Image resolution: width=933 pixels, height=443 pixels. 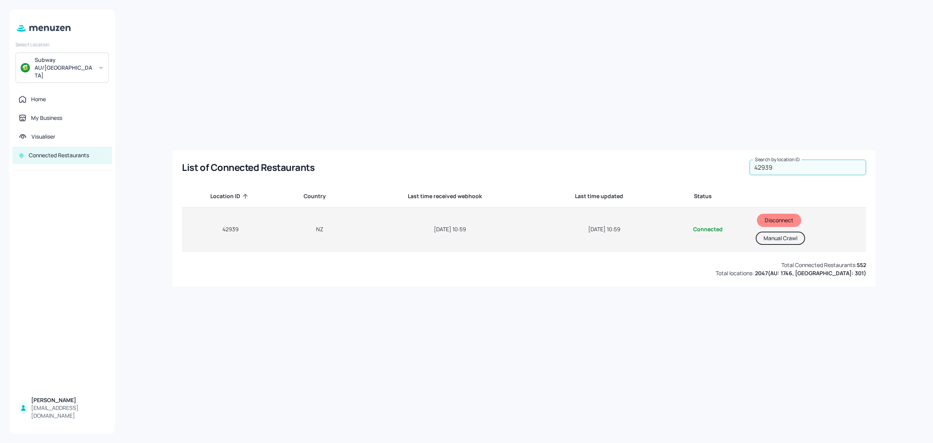 What do you see at coordinates (779, 220) in the screenshot?
I see `button: Disconnect` at bounding box center [779, 220].